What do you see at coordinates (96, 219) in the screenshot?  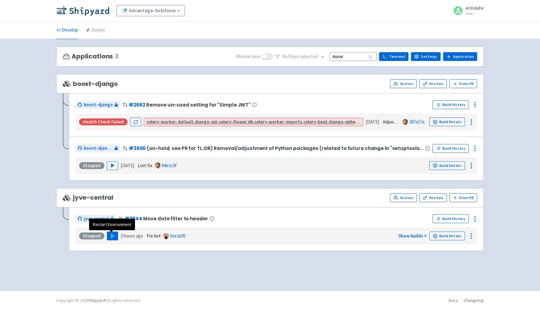 I see `a: jyve-central` at bounding box center [96, 219].